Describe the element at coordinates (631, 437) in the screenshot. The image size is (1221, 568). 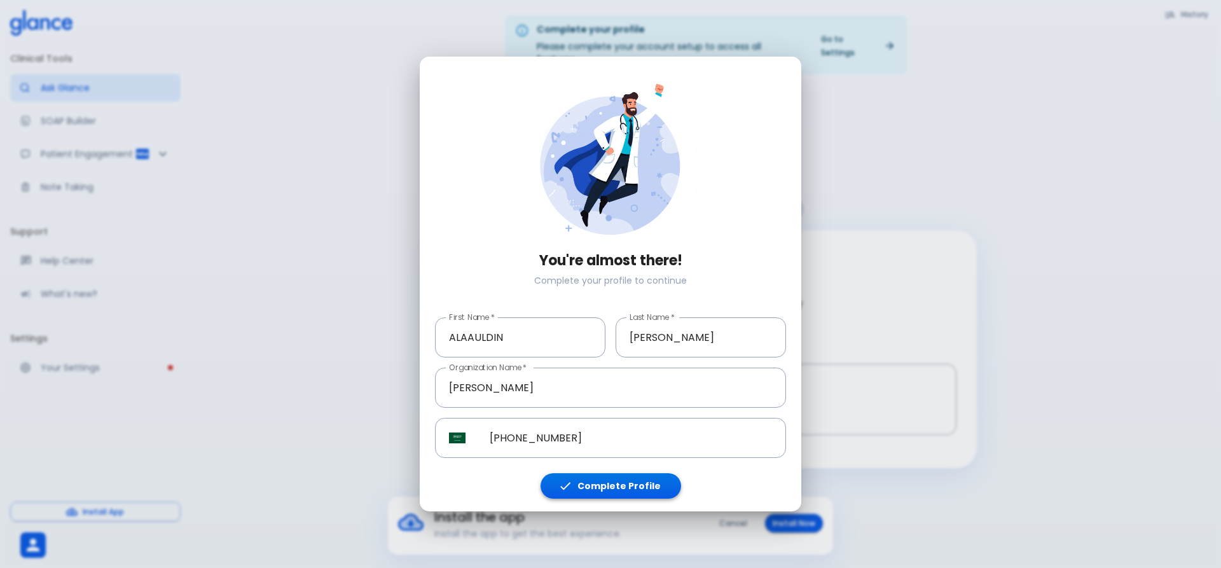
I see `input: Phone Number` at that location.